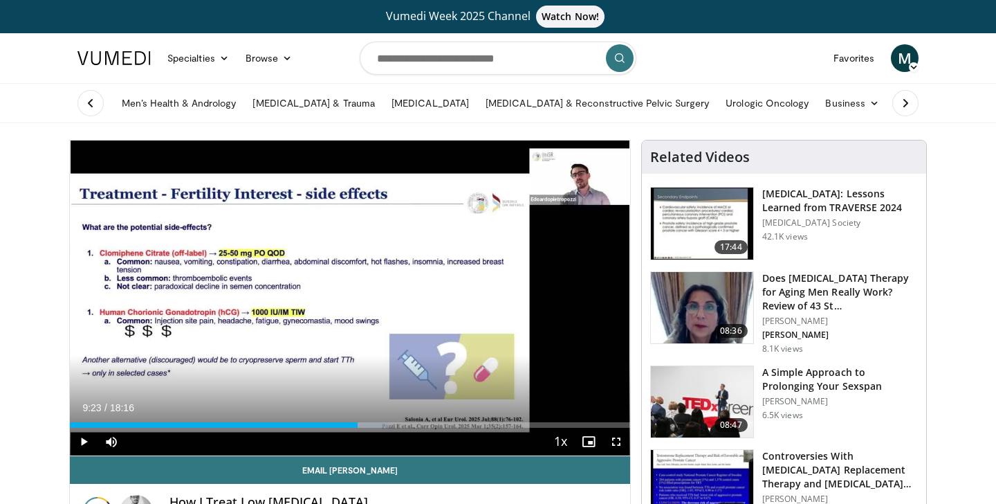 Image resolution: width=996 pixels, height=504 pixels. What do you see at coordinates (616, 441) in the screenshot?
I see `button: Fullscreen` at bounding box center [616, 441].